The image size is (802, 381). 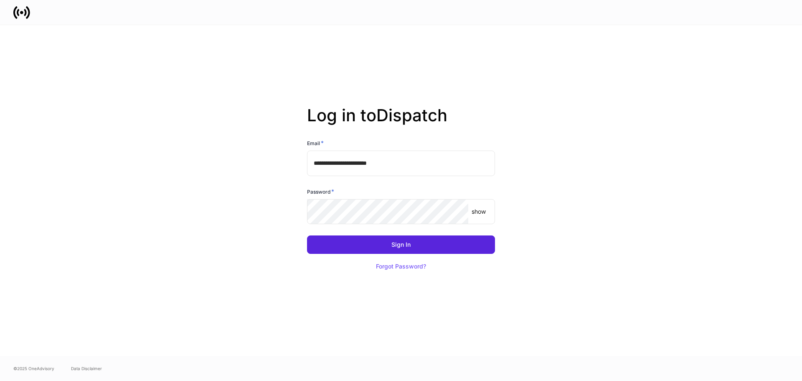 What do you see at coordinates (401, 122) in the screenshot?
I see `h2: Log in to Dispatch` at bounding box center [401, 122].